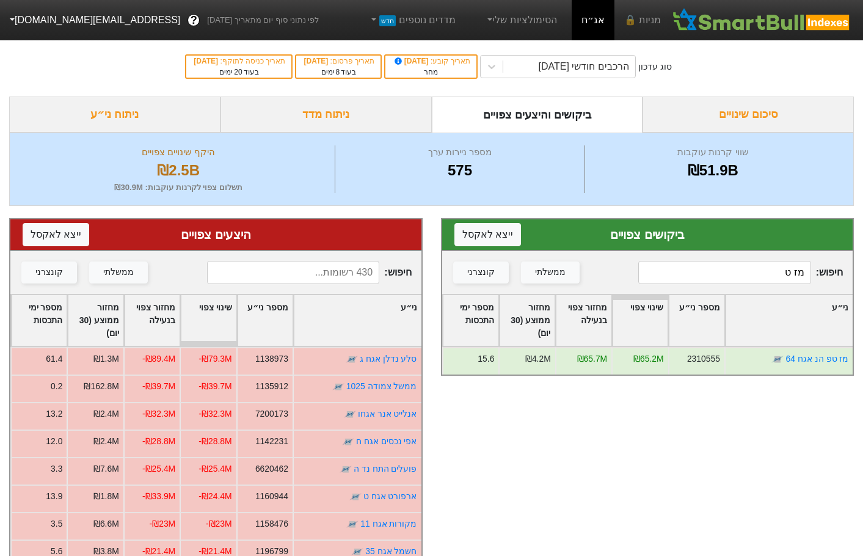  Describe the element at coordinates (390, 496) in the screenshot. I see `a: ארפורט אגח ט` at that location.